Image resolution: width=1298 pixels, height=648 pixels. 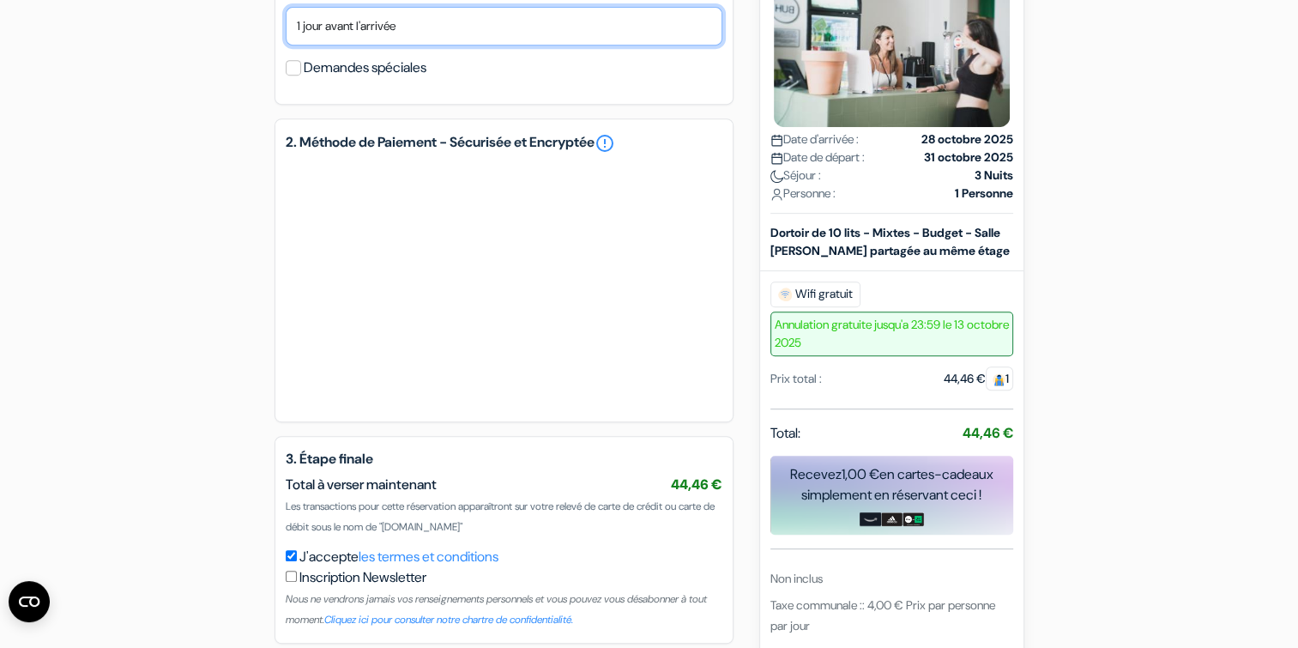 I want to click on small: Nous ne vendrons jamais vos renseignements personnels et vous pouvez vous désabonner à tout moment., so click(x=496, y=609).